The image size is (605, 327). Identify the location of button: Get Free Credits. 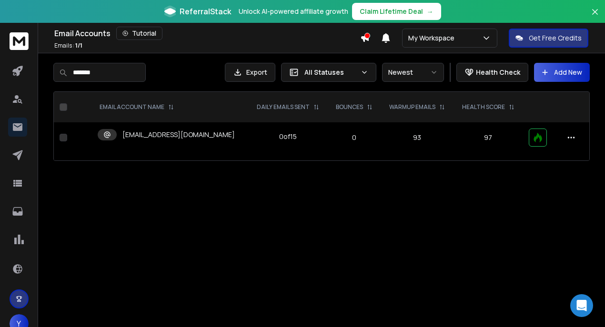
(548, 38).